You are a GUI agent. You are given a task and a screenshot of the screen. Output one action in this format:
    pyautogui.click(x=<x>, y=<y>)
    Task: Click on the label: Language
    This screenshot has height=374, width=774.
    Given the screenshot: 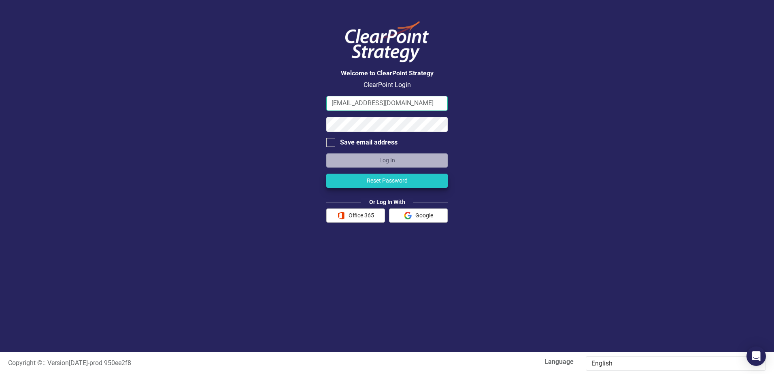 What is the action you would take?
    pyautogui.click(x=483, y=362)
    